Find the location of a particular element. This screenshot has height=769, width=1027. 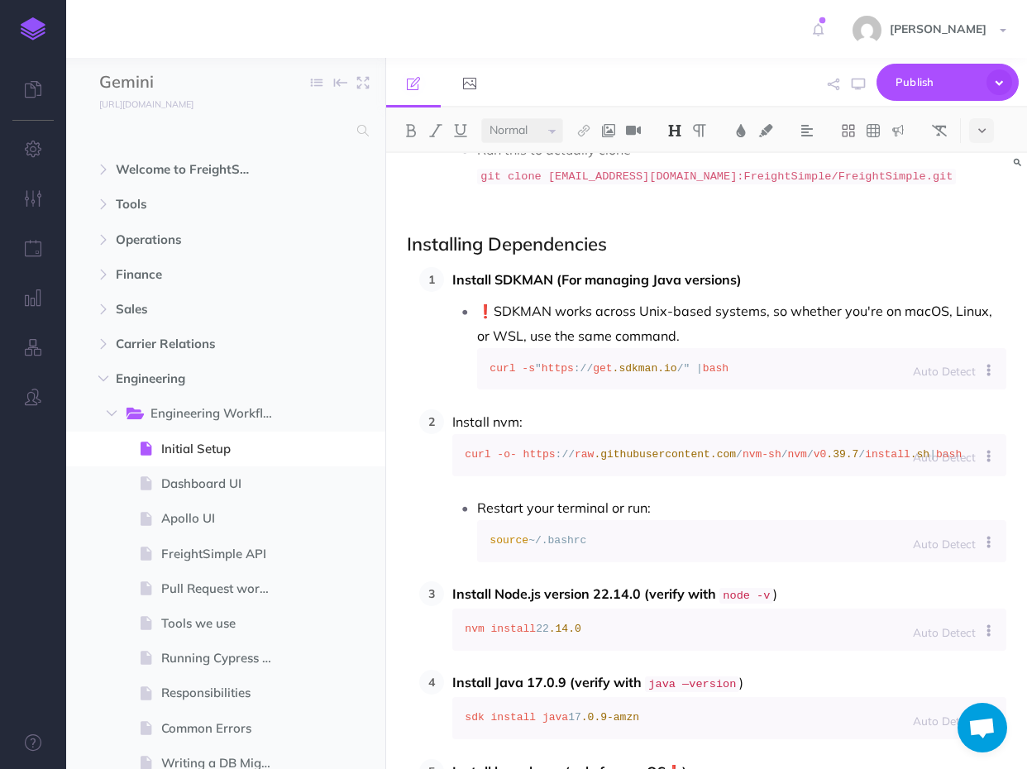

p: Install nvm: is located at coordinates (729, 422).